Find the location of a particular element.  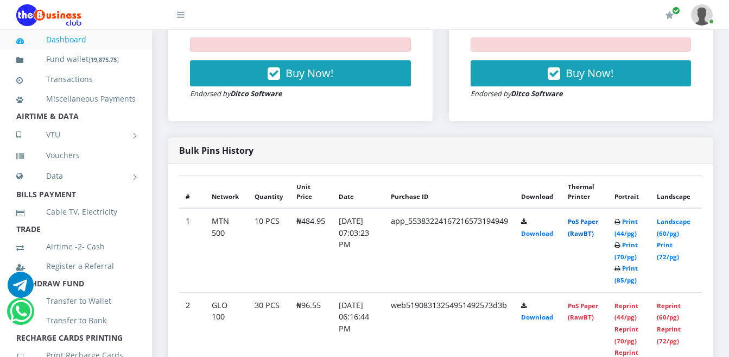

span: Renew/Upgrade Subscription is located at coordinates (676, 10).